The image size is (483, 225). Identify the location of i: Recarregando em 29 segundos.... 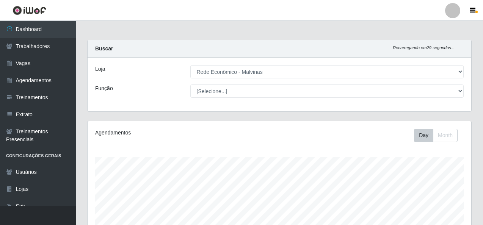
(423, 48).